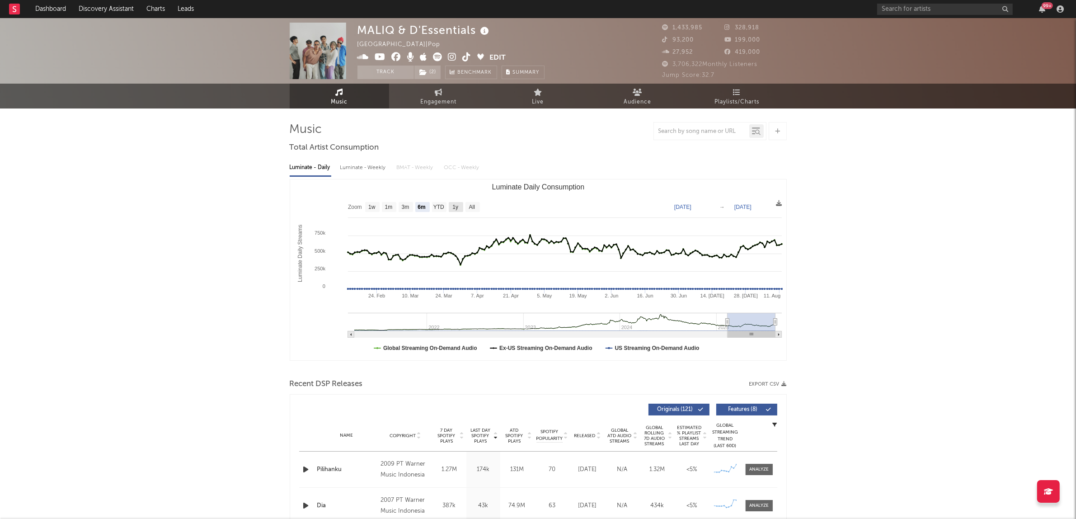 This screenshot has width=1076, height=519. I want to click on text: 3m, so click(405, 207).